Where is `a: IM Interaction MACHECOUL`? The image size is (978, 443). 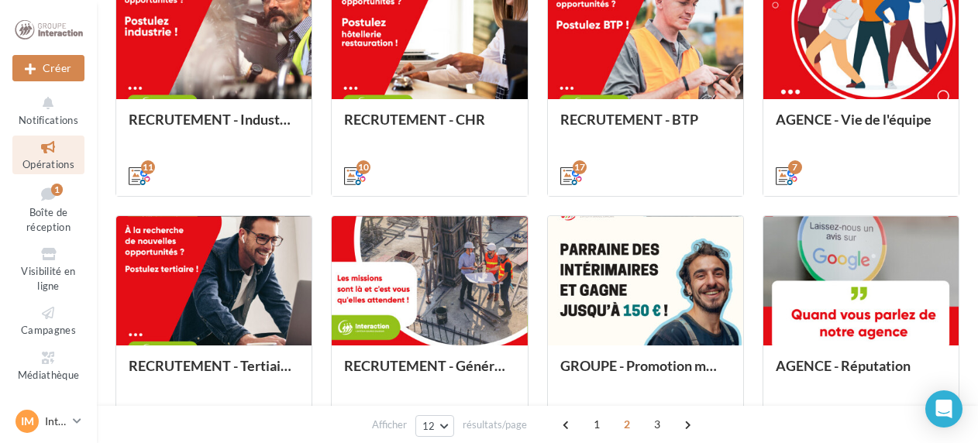
a: IM Interaction MACHECOUL is located at coordinates (48, 421).